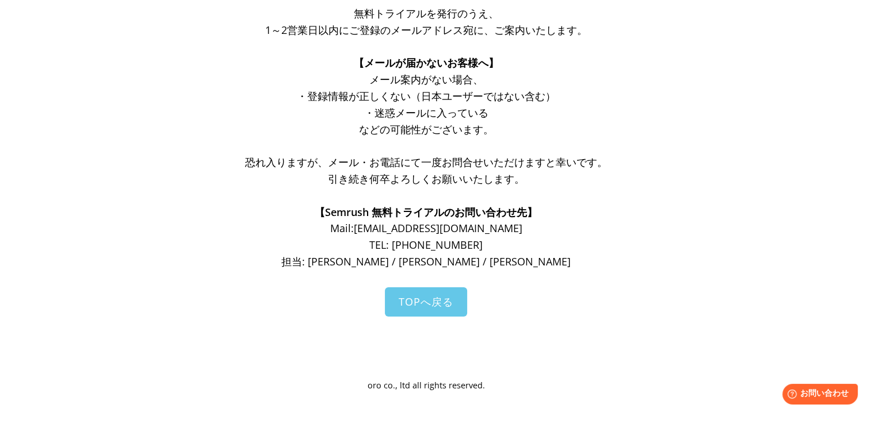 This screenshot has height=424, width=875. Describe the element at coordinates (52, 14) in the screenshot. I see `span: お問い合わせ` at that location.